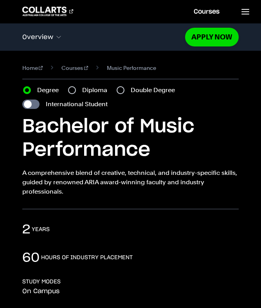 This screenshot has height=308, width=261. I want to click on span: Music Performance, so click(131, 68).